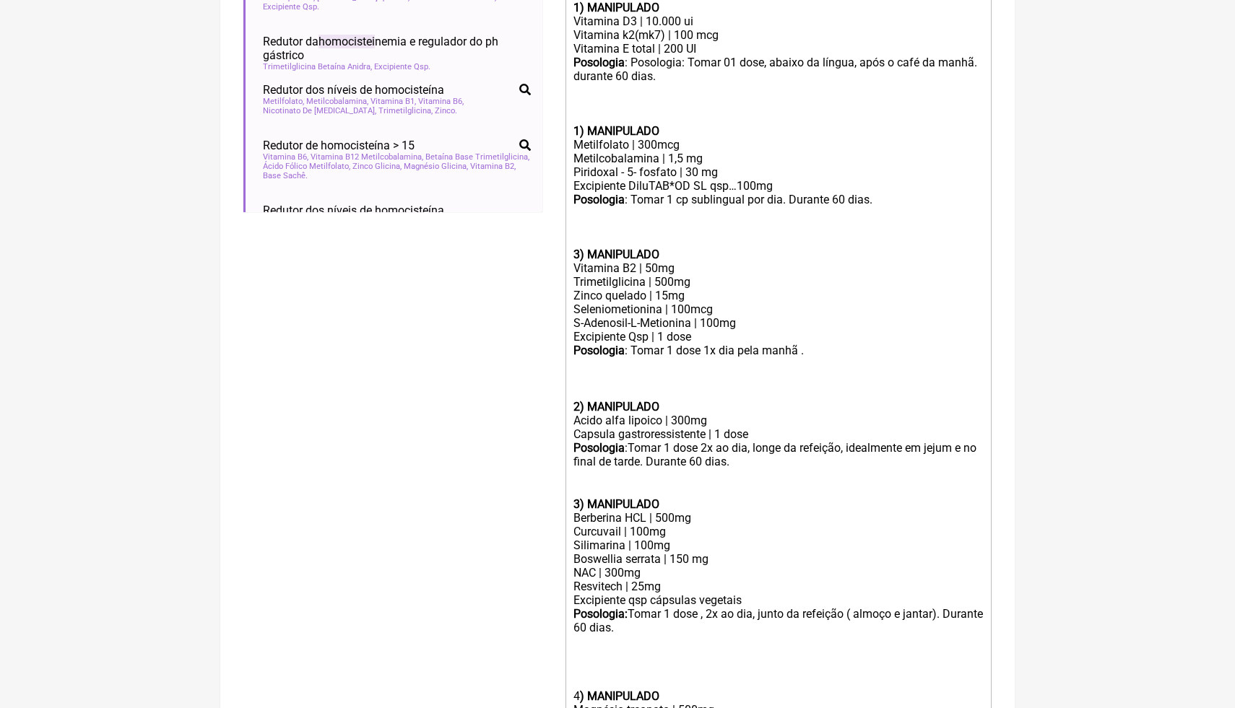  What do you see at coordinates (778, 21) in the screenshot?
I see `div: Vitamina D3 | 10.000 ui` at bounding box center [778, 21].